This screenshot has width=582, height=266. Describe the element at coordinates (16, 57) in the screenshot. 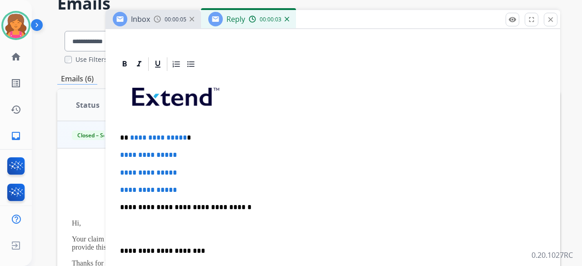

I see `mat-icon: home` at that location.